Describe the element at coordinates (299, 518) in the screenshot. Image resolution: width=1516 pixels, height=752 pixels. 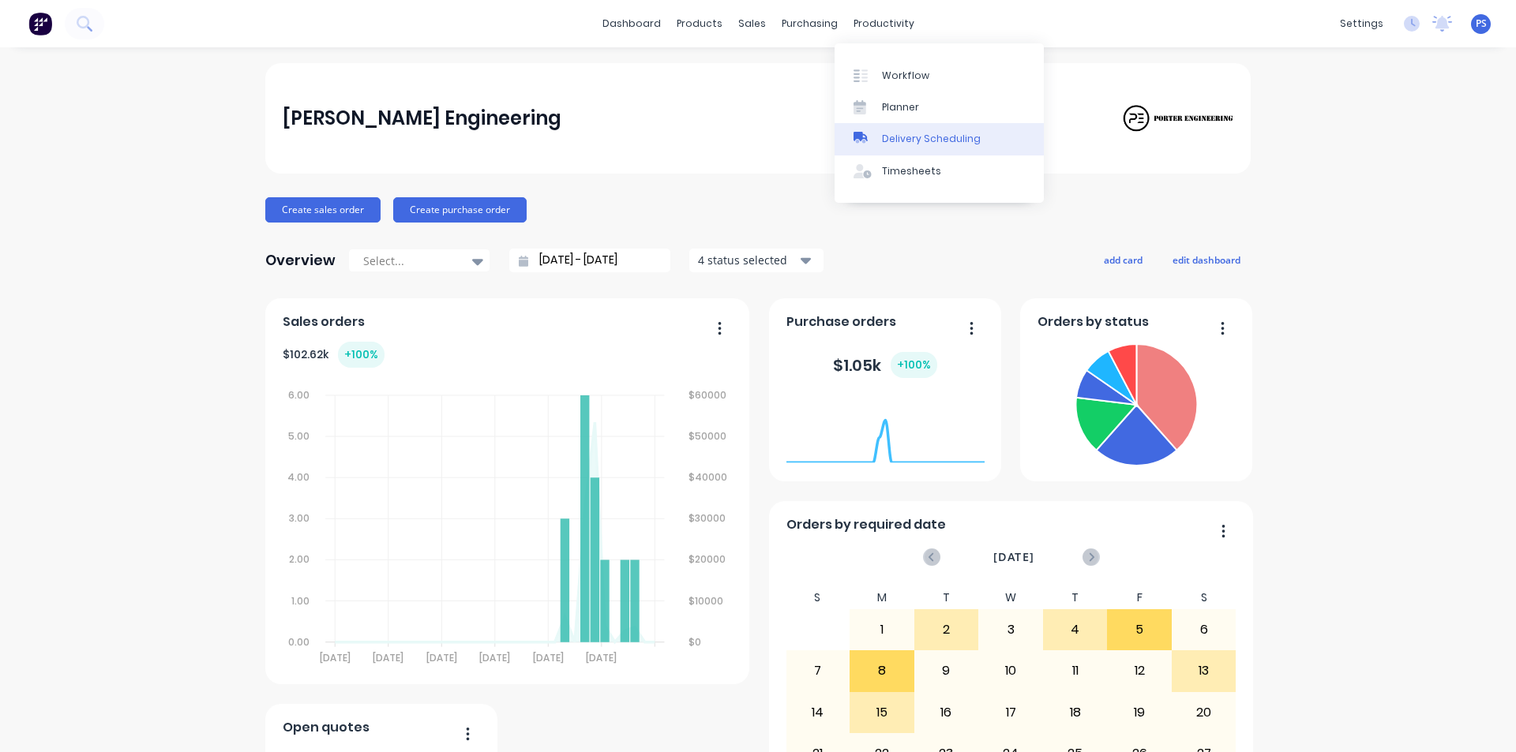
I see `tspan: 3.00` at that location.